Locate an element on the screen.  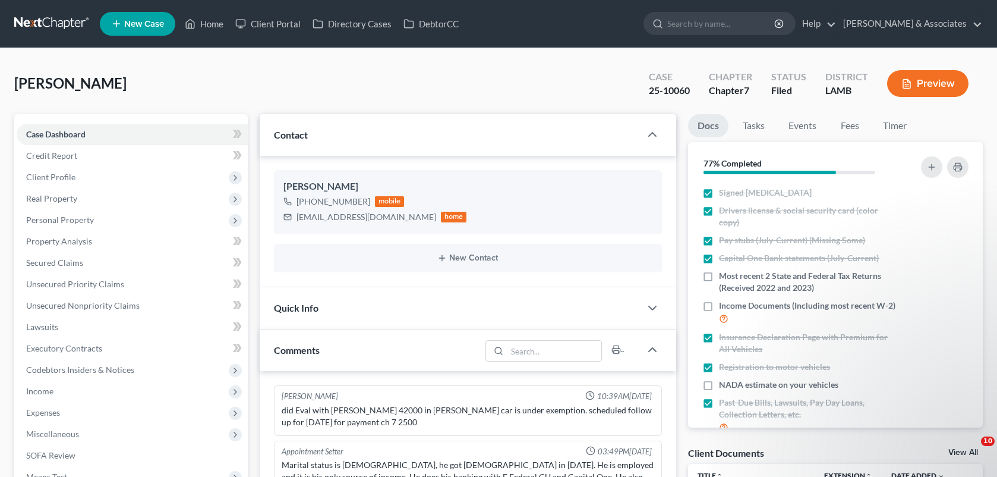
a: Secured Claims is located at coordinates (132, 263).